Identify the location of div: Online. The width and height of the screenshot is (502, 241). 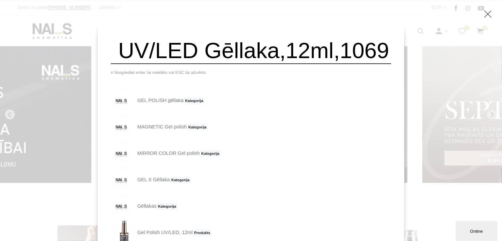
(21, 11).